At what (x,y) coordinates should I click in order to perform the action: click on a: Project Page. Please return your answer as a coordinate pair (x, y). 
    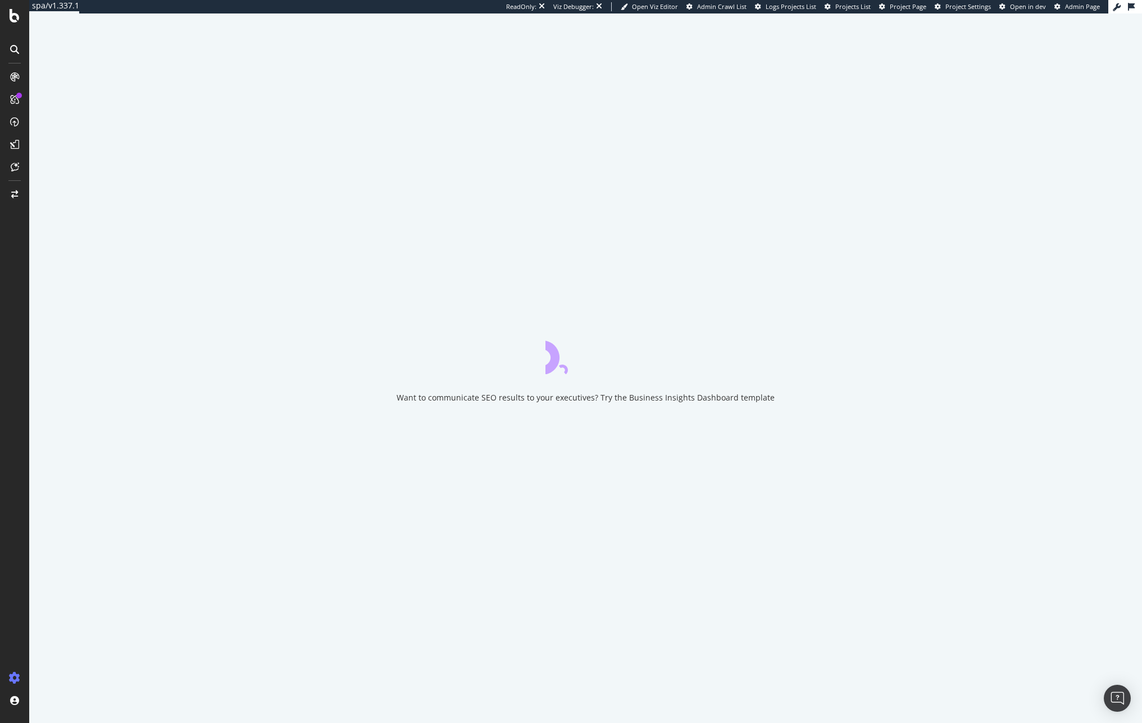
    Looking at the image, I should click on (903, 7).